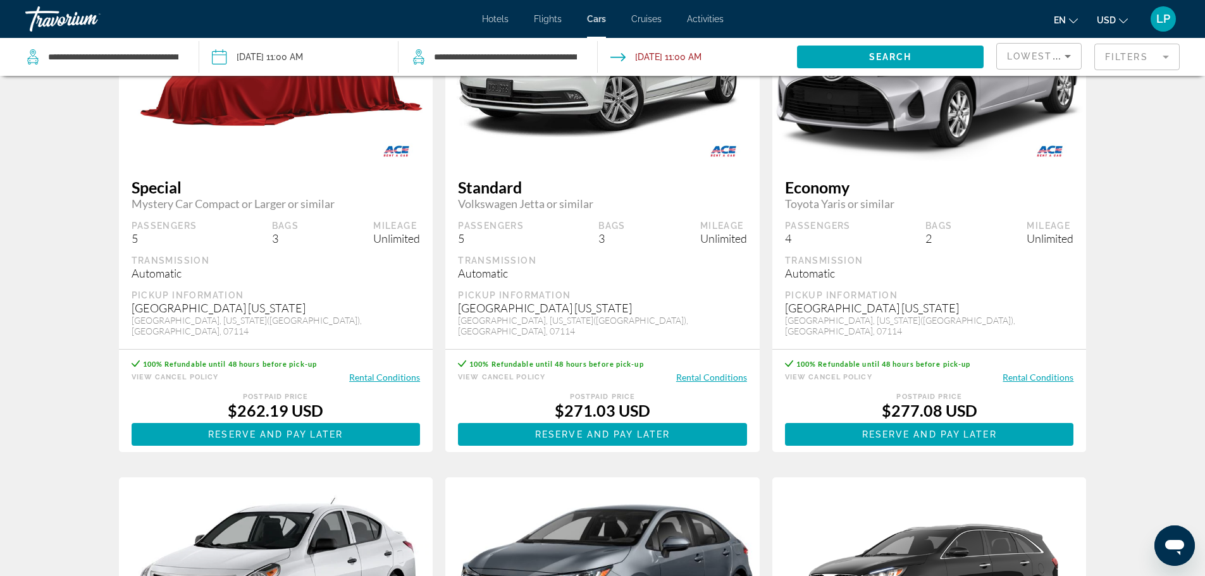 The height and width of the screenshot is (576, 1205). Describe the element at coordinates (939, 238) in the screenshot. I see `div: 2` at that location.